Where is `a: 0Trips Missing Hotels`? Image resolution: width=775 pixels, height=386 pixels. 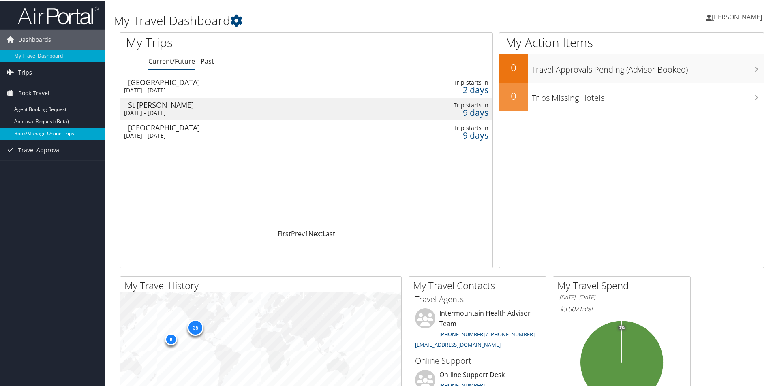
a: 0Trips Missing Hotels is located at coordinates (632, 96).